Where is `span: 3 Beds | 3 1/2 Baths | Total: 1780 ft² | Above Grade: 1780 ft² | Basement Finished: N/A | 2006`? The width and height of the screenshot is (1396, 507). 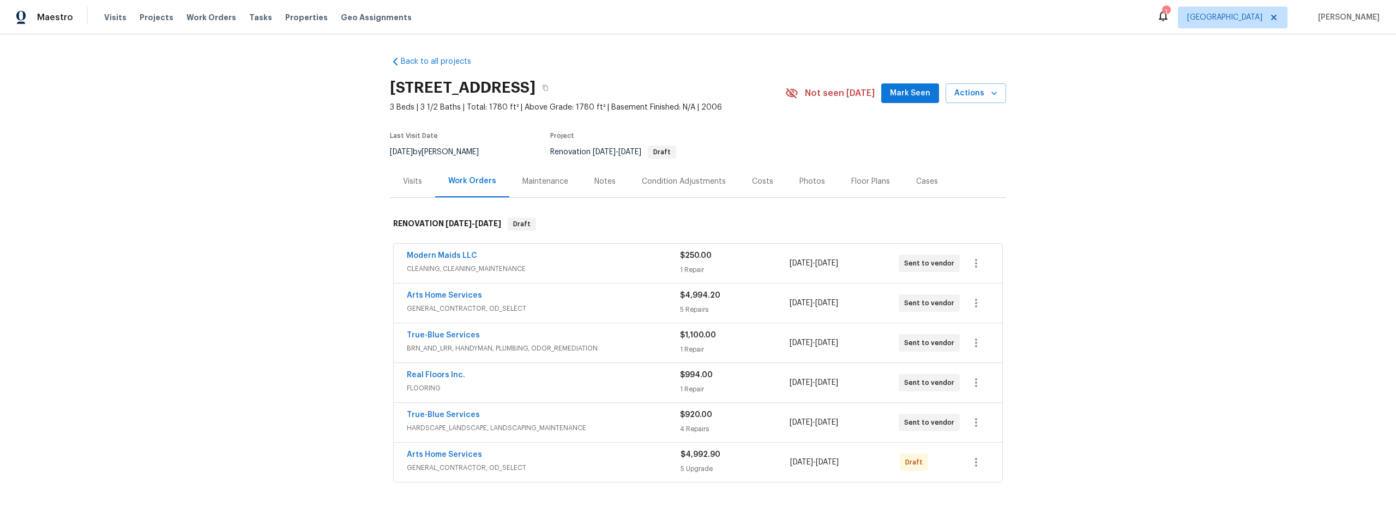 span: 3 Beds | 3 1/2 Baths | Total: 1780 ft² | Above Grade: 1780 ft² | Basement Finished: N/A | 2006 is located at coordinates (587, 107).